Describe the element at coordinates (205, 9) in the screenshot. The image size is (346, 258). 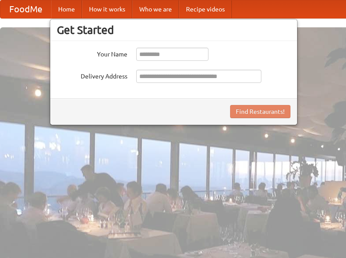
I see `a: Recipe videos` at that location.